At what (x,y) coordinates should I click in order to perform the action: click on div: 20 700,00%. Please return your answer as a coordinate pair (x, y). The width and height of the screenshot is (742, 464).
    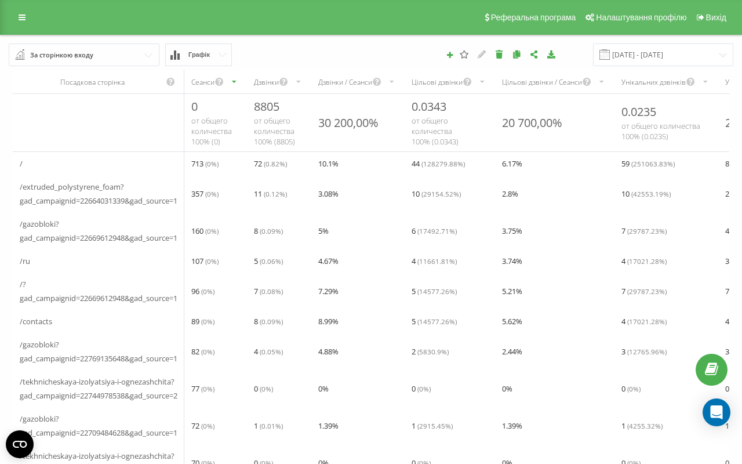
    Looking at the image, I should click on (532, 122).